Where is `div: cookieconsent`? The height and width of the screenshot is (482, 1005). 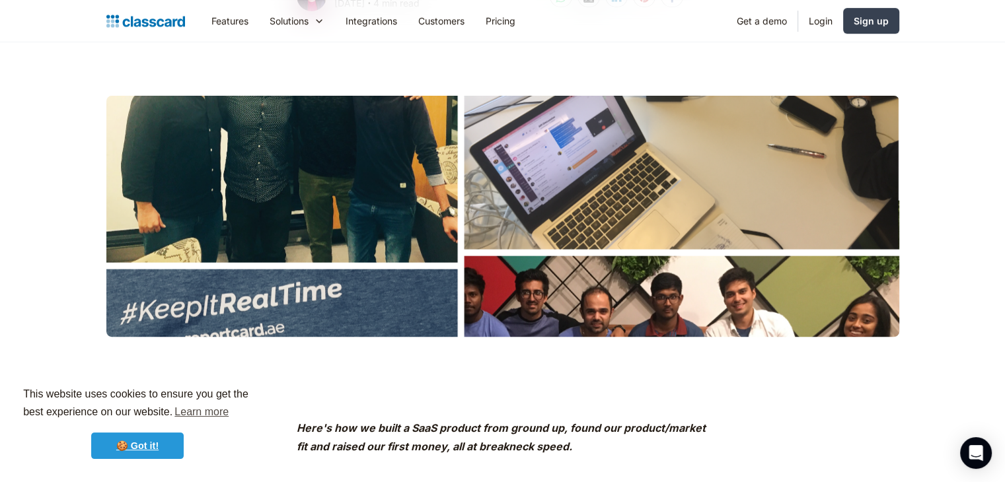
div: cookieconsent is located at coordinates (137, 423).